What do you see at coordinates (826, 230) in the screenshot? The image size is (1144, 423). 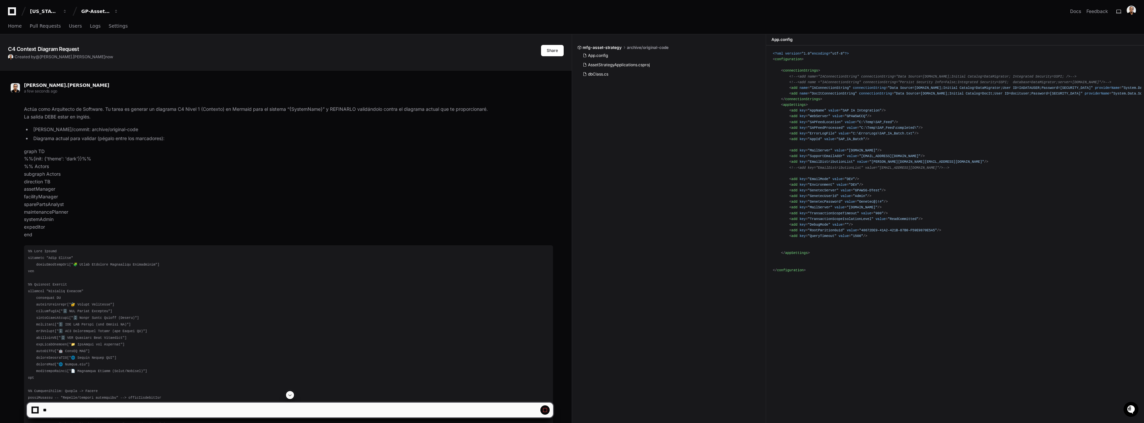 I see `span: "RootParitionGuid"` at bounding box center [826, 230].